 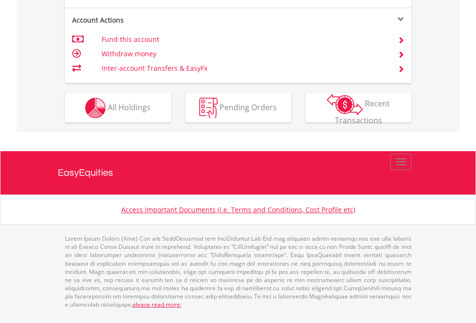 I want to click on img: holdings-wht.png, so click(x=95, y=108).